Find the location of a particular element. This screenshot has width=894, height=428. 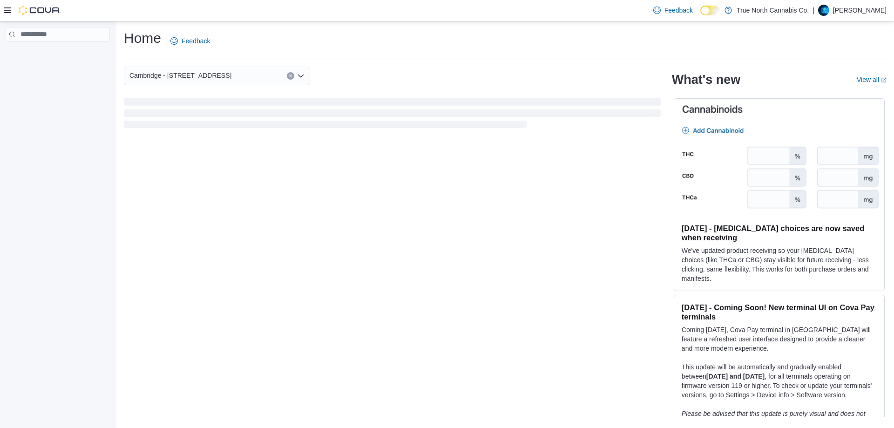

p: This update will be automatically and gradually enabled between , for all terminals operating on ... is located at coordinates (779, 381).